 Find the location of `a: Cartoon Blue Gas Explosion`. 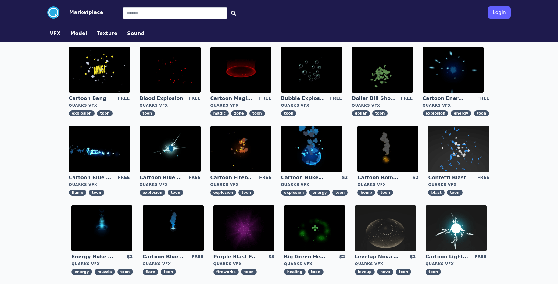

a: Cartoon Blue Gas Explosion is located at coordinates (162, 178).